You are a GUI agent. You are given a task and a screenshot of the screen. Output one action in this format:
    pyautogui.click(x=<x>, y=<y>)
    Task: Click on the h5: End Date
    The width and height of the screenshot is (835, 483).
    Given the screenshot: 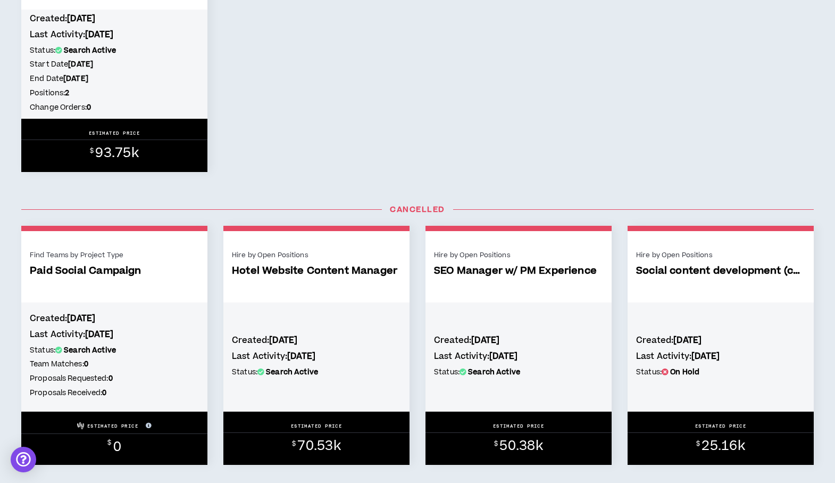 What is the action you would take?
    pyautogui.click(x=114, y=79)
    